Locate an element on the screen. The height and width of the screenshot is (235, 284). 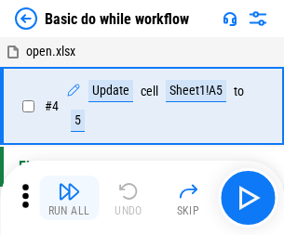
button: Skip is located at coordinates (188, 198).